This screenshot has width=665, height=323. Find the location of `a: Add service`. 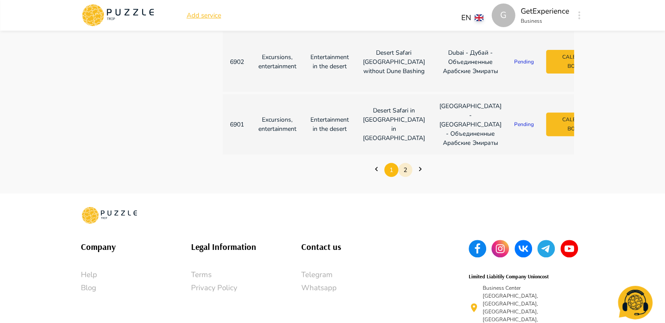

a: Add service is located at coordinates (204, 15).